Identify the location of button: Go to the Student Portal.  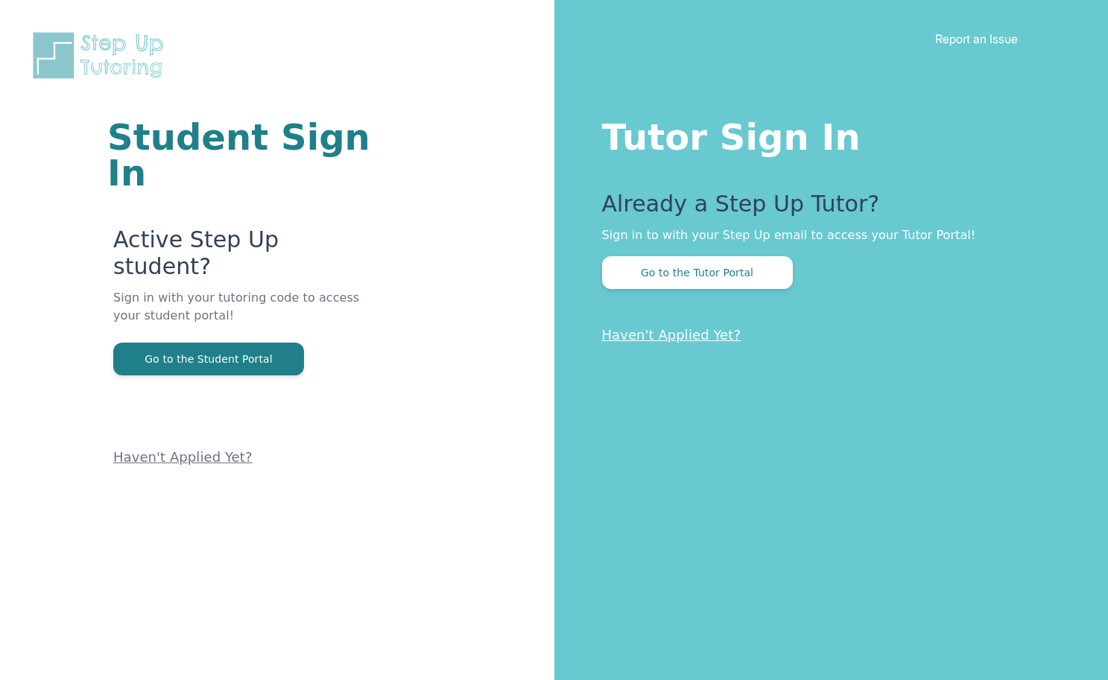
(209, 359).